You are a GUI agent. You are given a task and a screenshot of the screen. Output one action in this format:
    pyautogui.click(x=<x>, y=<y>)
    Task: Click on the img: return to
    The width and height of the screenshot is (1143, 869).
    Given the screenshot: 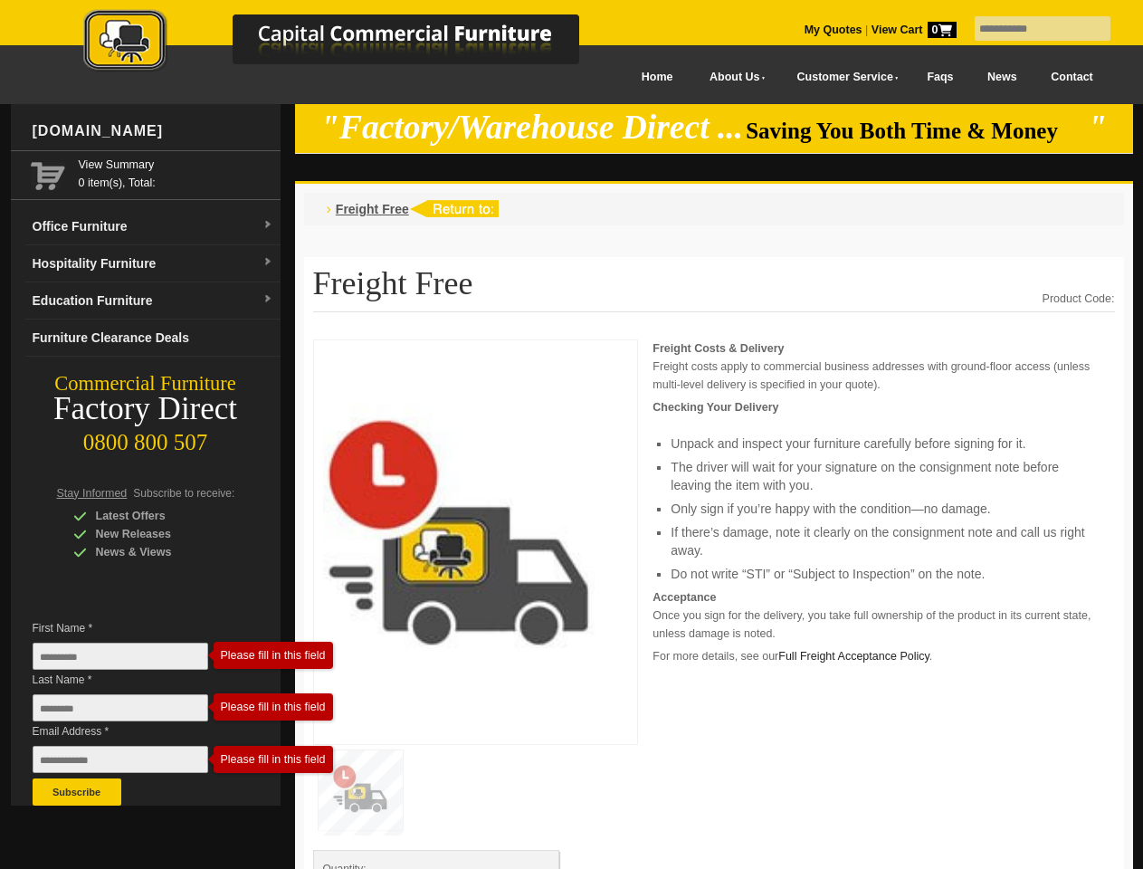 What is the action you would take?
    pyautogui.click(x=454, y=208)
    